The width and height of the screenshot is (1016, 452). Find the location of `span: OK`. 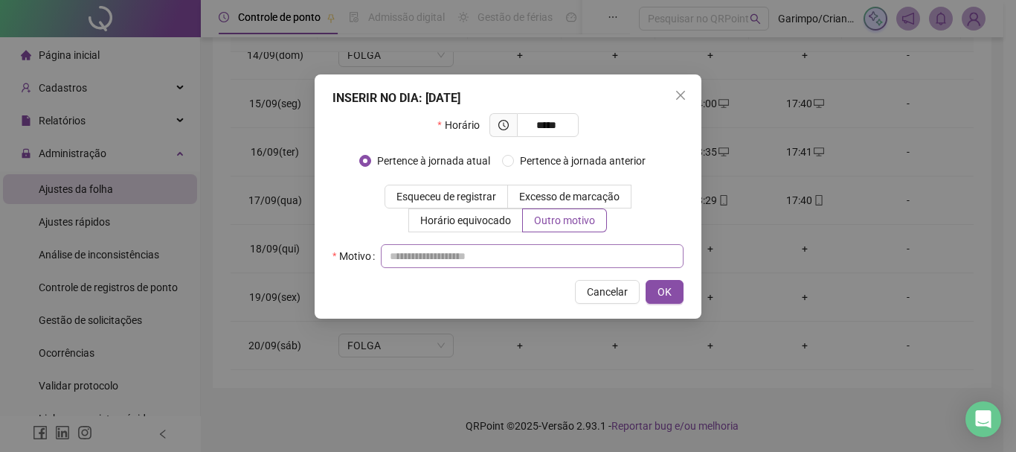

span: OK is located at coordinates (665, 292).